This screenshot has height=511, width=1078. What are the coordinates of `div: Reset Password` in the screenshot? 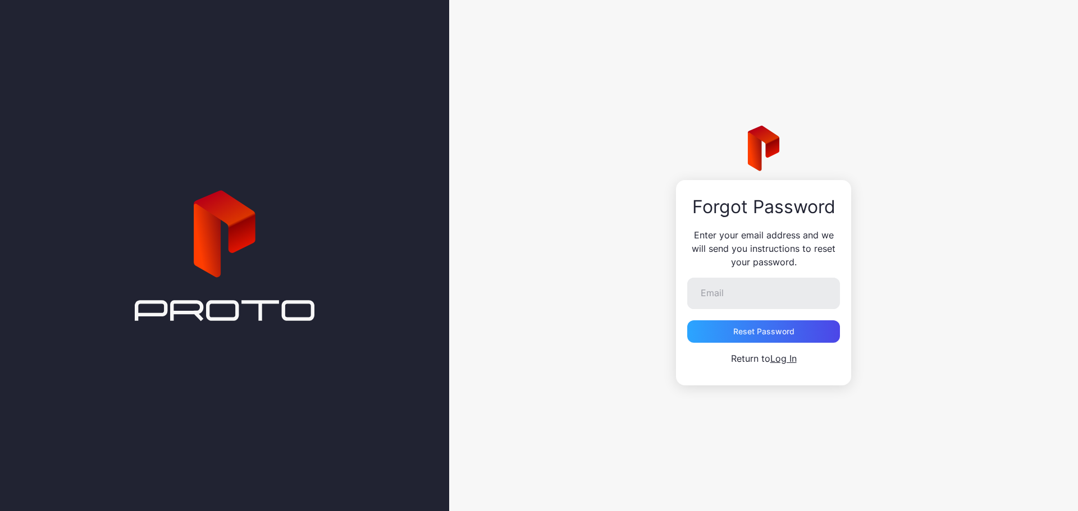 It's located at (763, 332).